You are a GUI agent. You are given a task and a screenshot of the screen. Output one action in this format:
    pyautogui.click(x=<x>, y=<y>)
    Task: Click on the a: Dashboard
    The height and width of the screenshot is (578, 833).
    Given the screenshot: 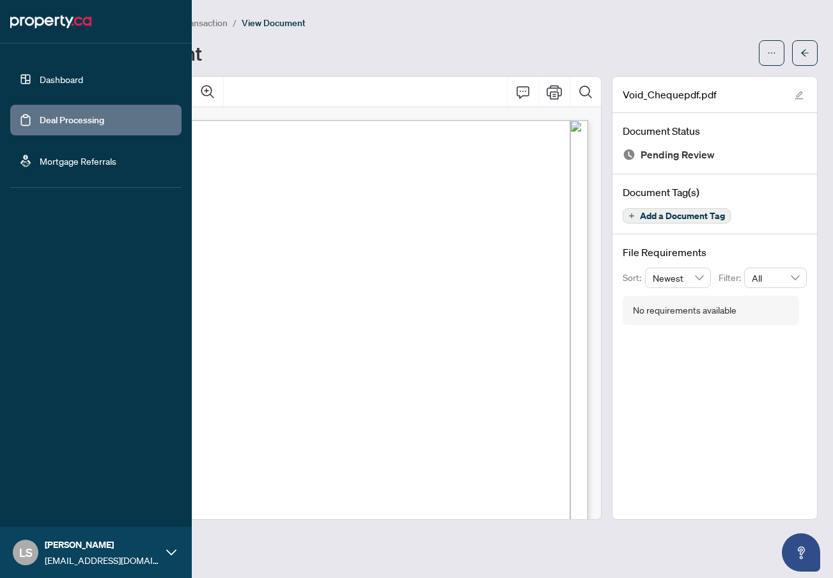 What is the action you would take?
    pyautogui.click(x=61, y=79)
    